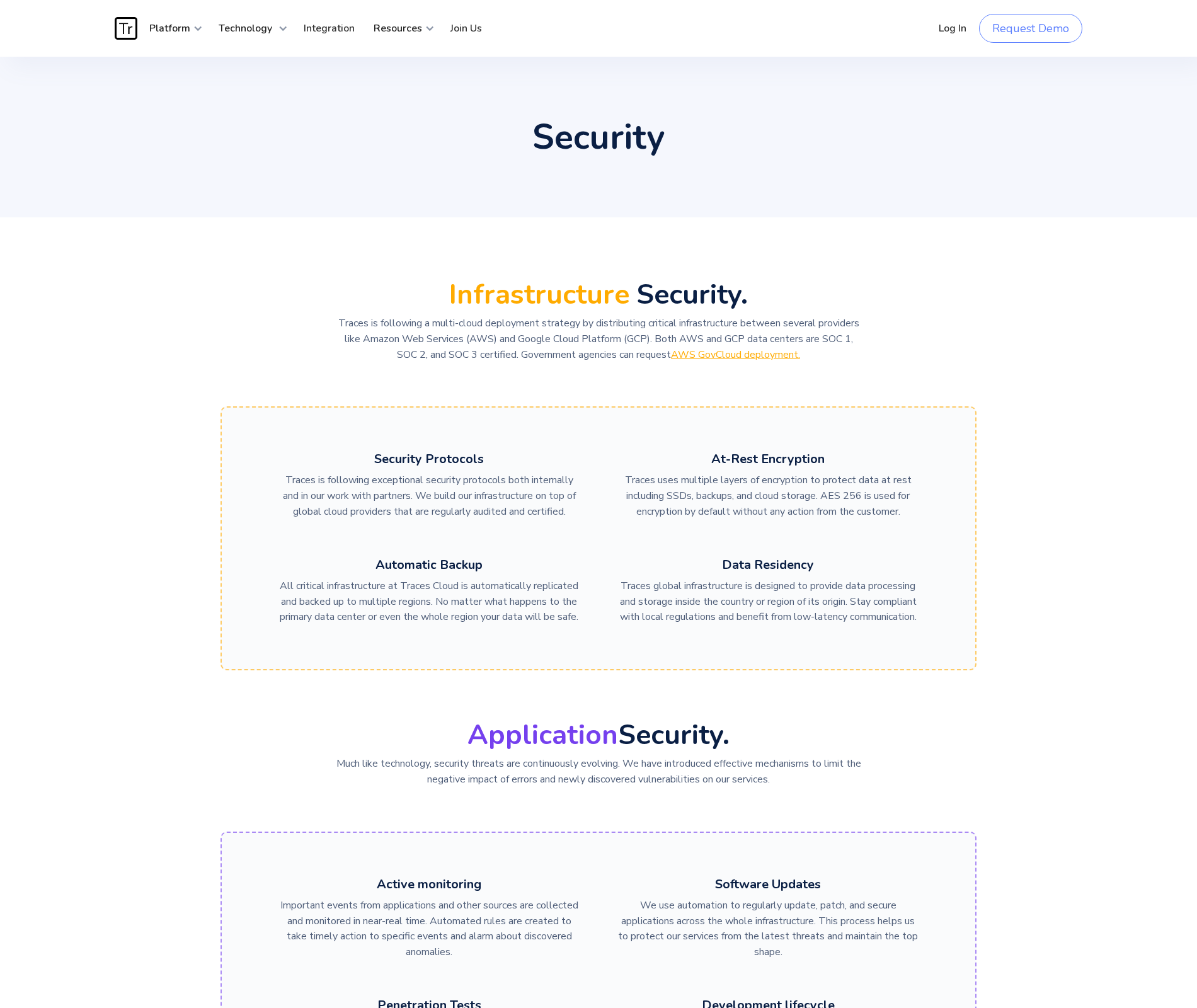 Image resolution: width=1197 pixels, height=1008 pixels. What do you see at coordinates (598, 136) in the screenshot?
I see `h1: Security` at bounding box center [598, 136].